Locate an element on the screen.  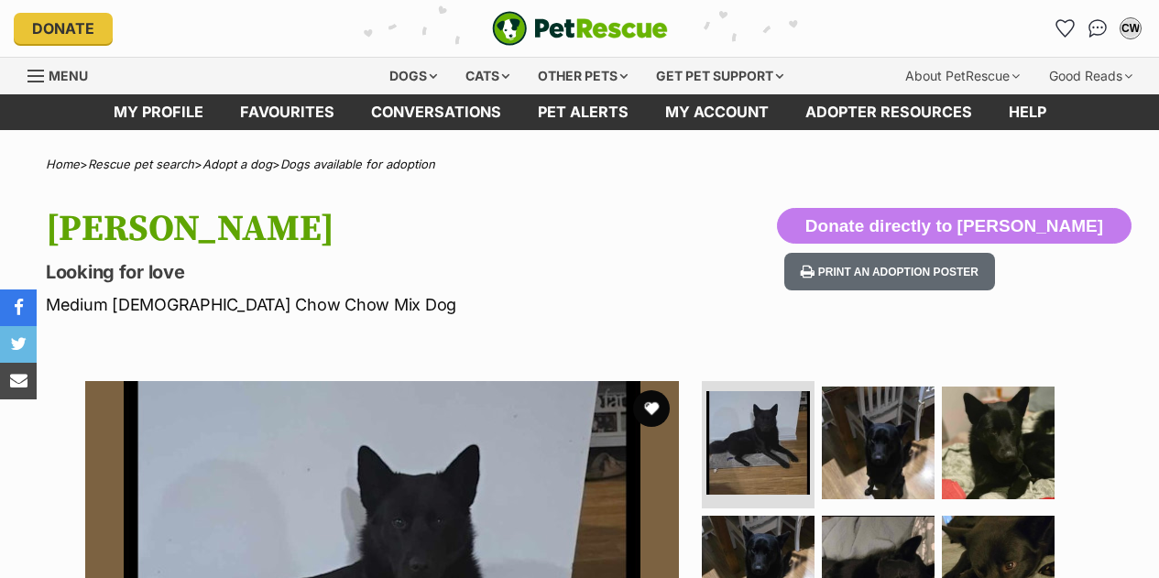
a: Pet alerts is located at coordinates (583, 112).